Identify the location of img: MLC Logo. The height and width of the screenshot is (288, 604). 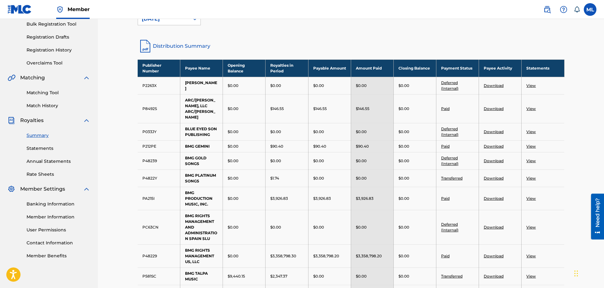
(20, 9).